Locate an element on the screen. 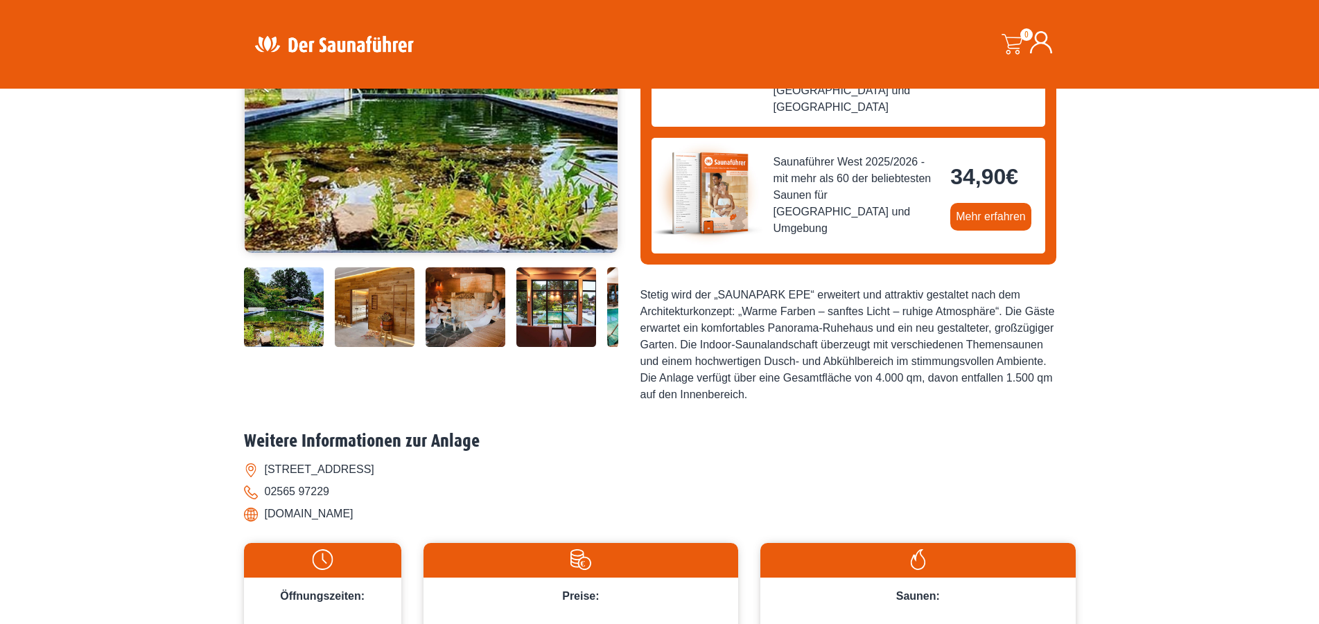 The width and height of the screenshot is (1319, 624). img: Preise-weiss.svg is located at coordinates (581, 560).